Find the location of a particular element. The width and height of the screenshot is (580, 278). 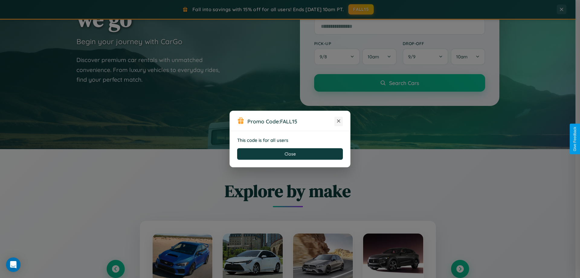

button: Close is located at coordinates (290, 154).